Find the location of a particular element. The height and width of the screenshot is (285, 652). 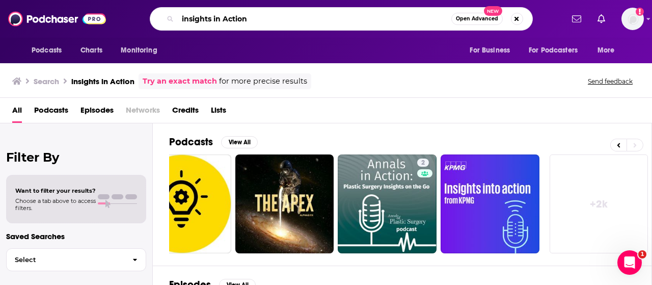

a: Lists is located at coordinates (219, 112).